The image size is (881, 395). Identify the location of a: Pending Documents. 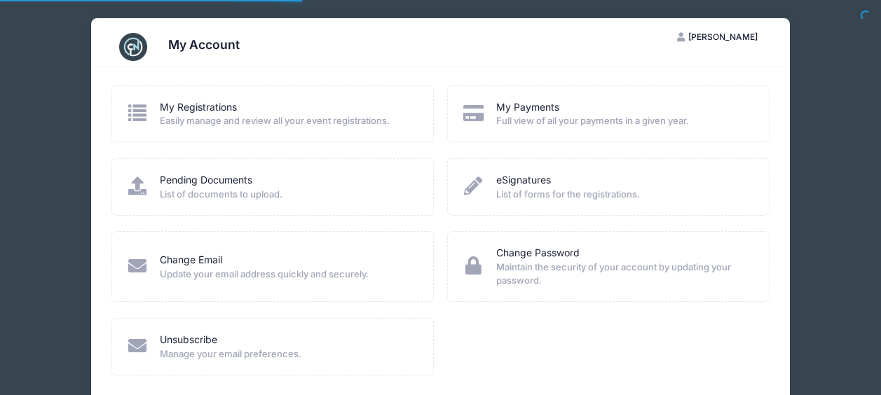
(206, 180).